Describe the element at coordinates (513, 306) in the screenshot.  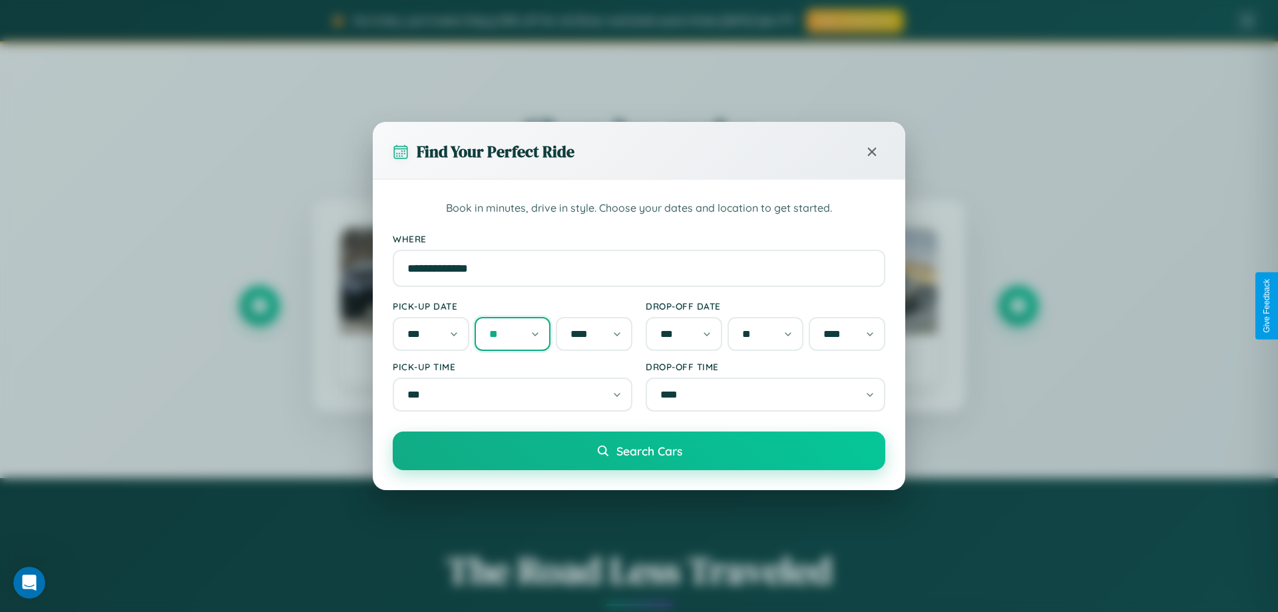
I see `label: Pick-up Date` at that location.